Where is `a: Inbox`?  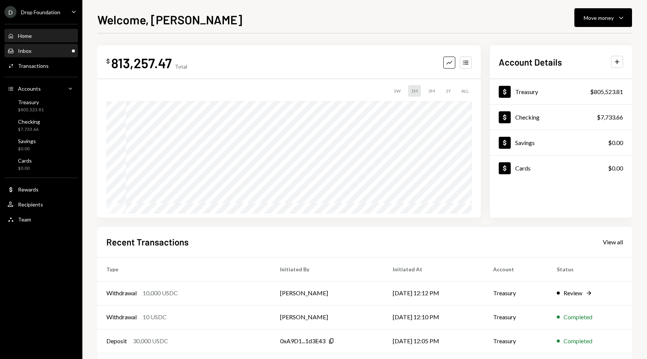
a: Inbox is located at coordinates (41, 51).